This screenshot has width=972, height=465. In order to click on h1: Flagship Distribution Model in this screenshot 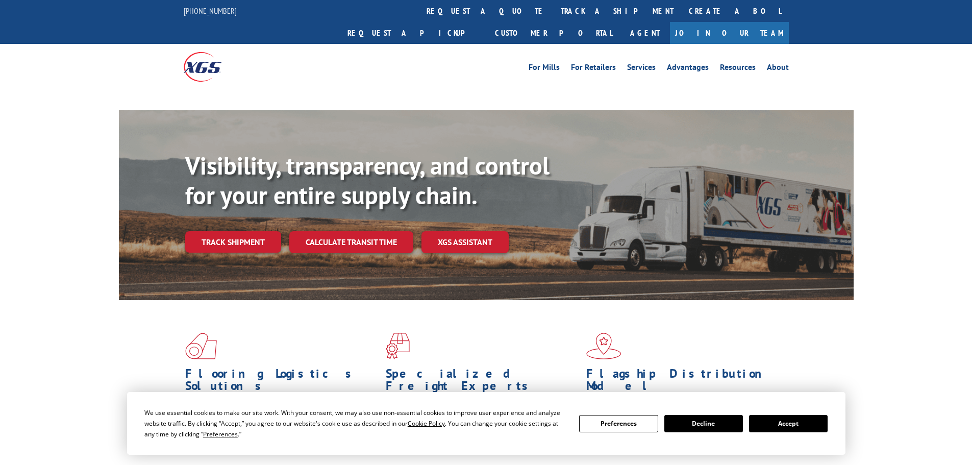, I will do `click(682, 382)`.